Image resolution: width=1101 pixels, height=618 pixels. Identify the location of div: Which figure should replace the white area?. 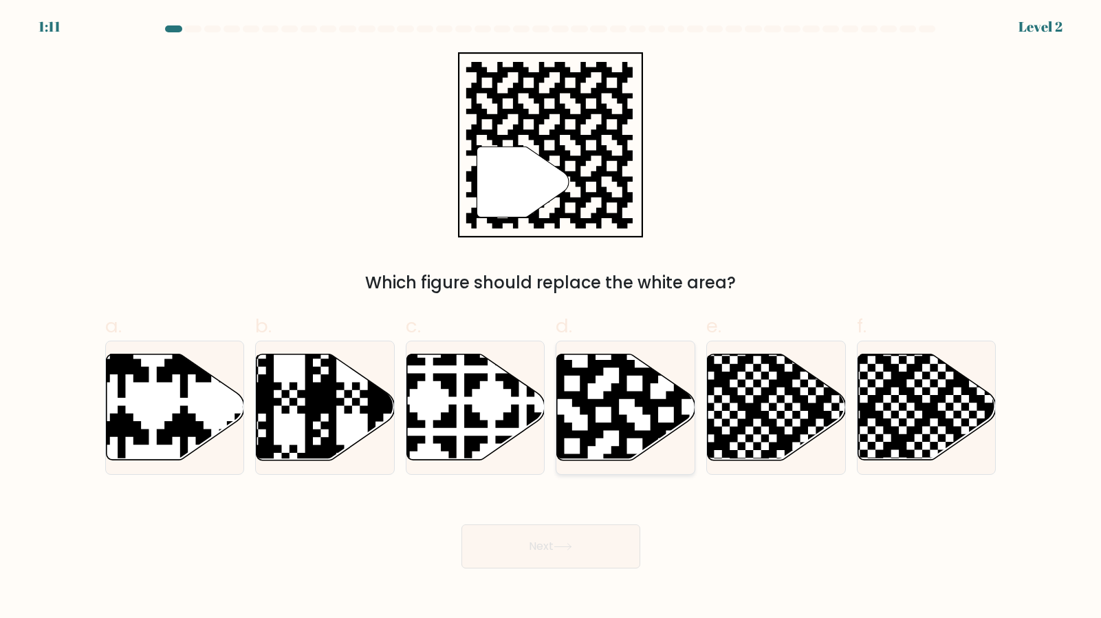
(551, 283).